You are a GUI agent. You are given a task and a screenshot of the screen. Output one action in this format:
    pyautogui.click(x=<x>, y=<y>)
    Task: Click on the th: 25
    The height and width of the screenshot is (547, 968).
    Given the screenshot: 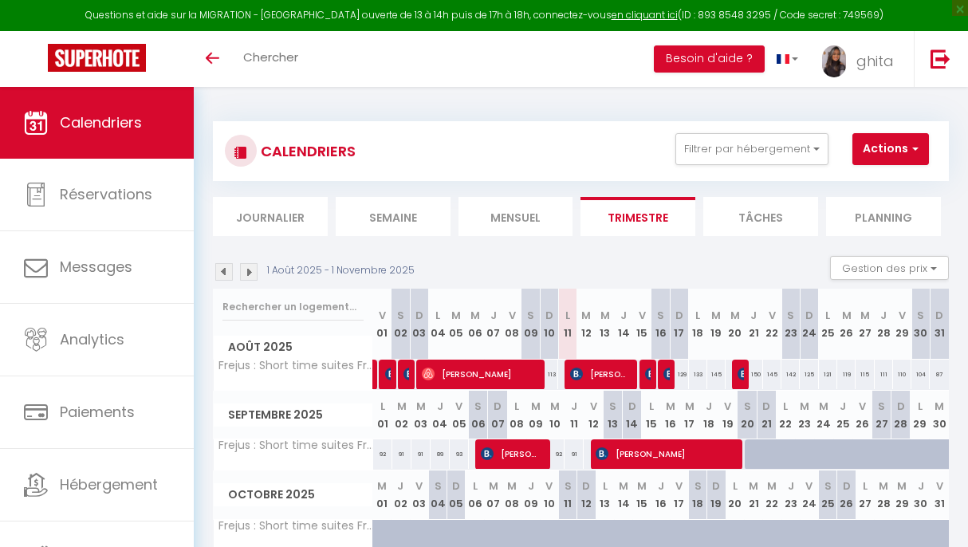 What is the action you would take?
    pyautogui.click(x=843, y=415)
    